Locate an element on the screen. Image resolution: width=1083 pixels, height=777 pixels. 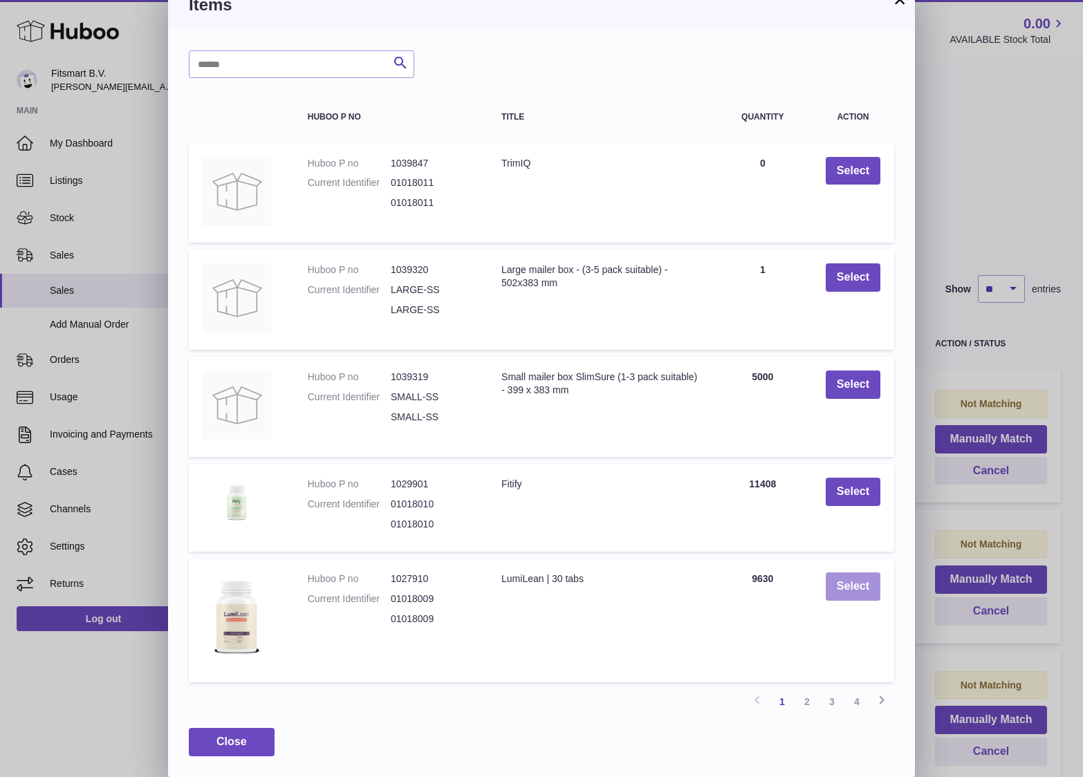
span: Close is located at coordinates (232, 741).